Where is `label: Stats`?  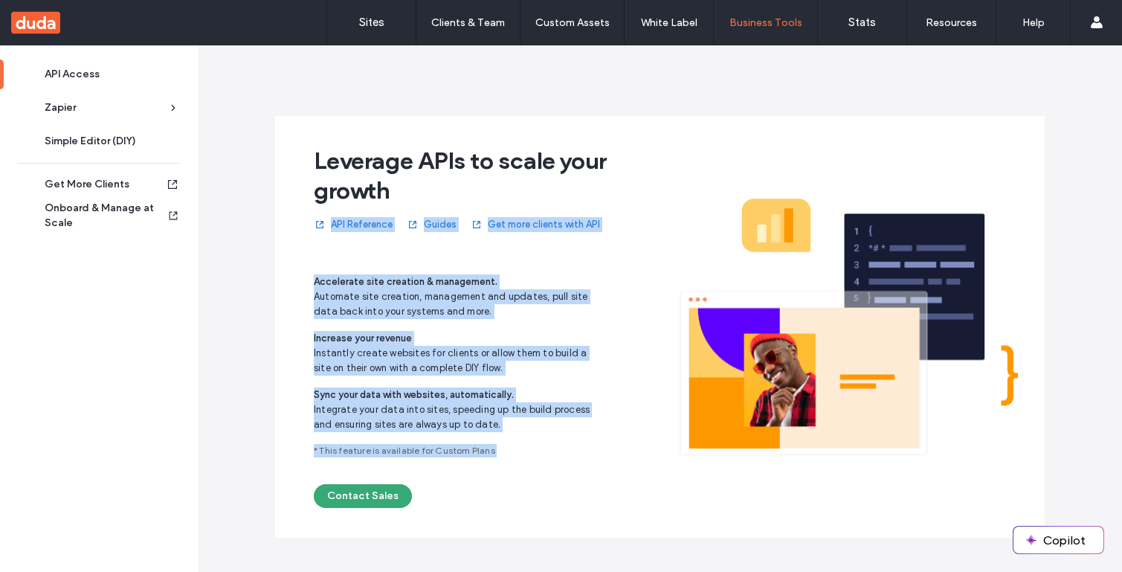 label: Stats is located at coordinates (862, 22).